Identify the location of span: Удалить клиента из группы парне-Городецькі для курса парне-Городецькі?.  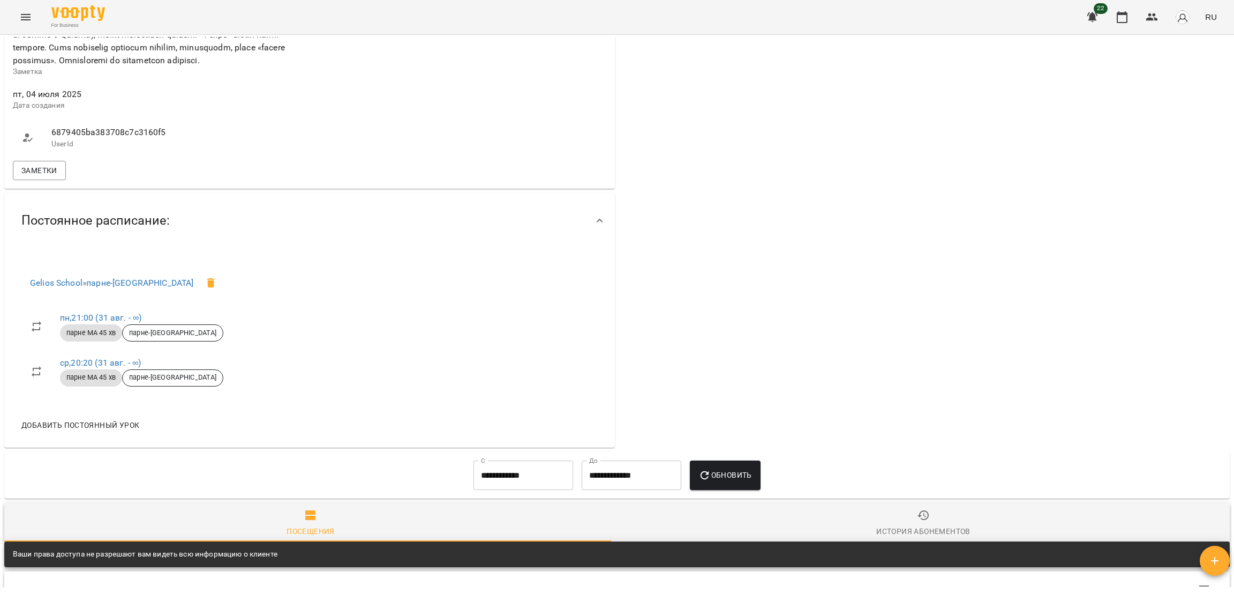
(211, 283).